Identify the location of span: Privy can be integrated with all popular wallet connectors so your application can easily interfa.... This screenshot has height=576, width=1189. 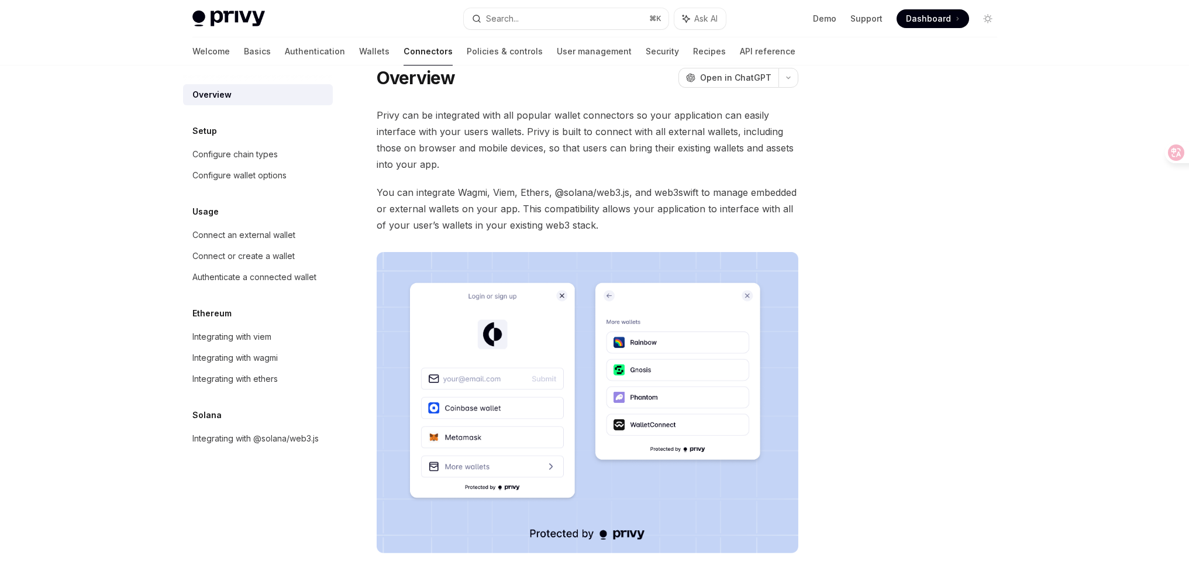
(587, 140).